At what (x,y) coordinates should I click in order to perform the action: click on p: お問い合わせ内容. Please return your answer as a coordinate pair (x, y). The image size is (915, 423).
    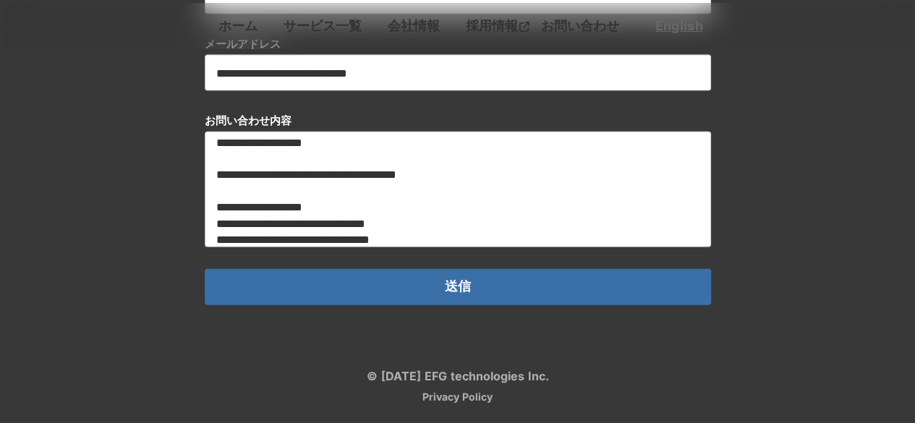
    Looking at the image, I should click on (248, 120).